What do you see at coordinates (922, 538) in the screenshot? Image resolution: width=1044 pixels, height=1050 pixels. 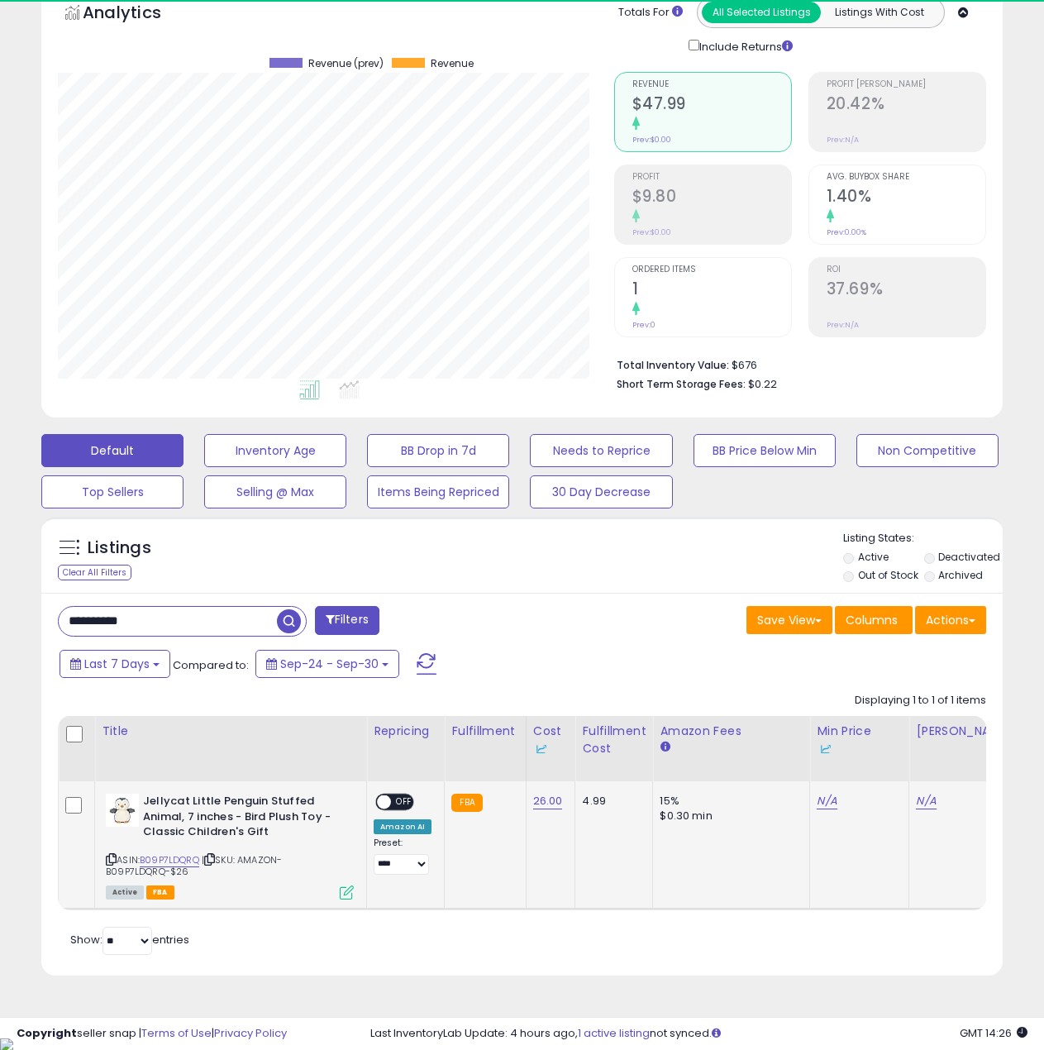 I see `p: Listing States:` at bounding box center [922, 538].